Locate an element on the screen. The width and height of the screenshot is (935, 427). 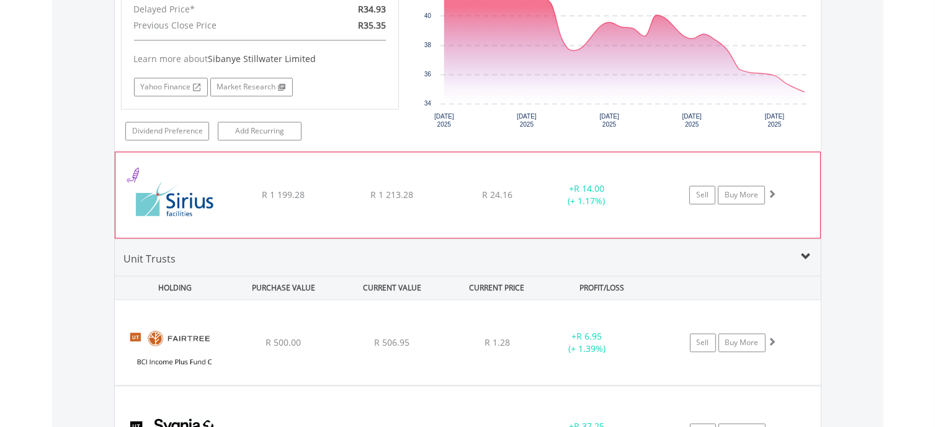
div: HOLDING is located at coordinates (172, 287).